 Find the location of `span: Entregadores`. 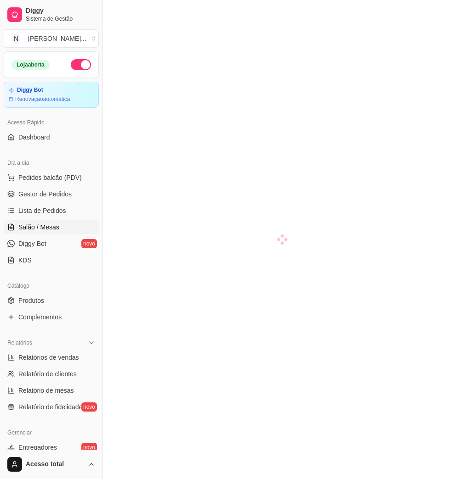

span: Entregadores is located at coordinates (38, 448).